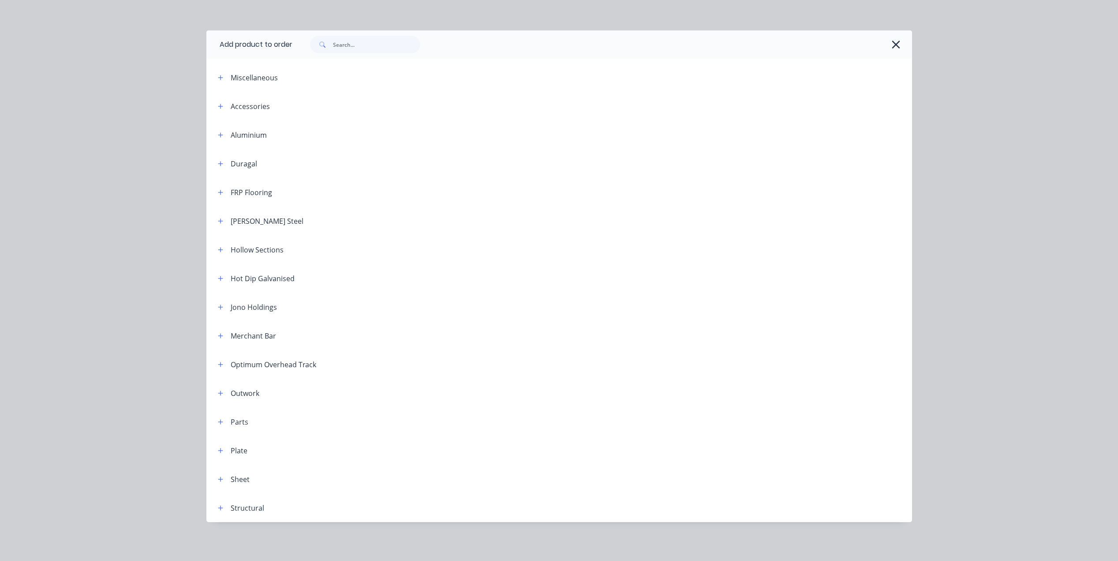 The image size is (1118, 561). I want to click on div: Jono Holdings, so click(254, 307).